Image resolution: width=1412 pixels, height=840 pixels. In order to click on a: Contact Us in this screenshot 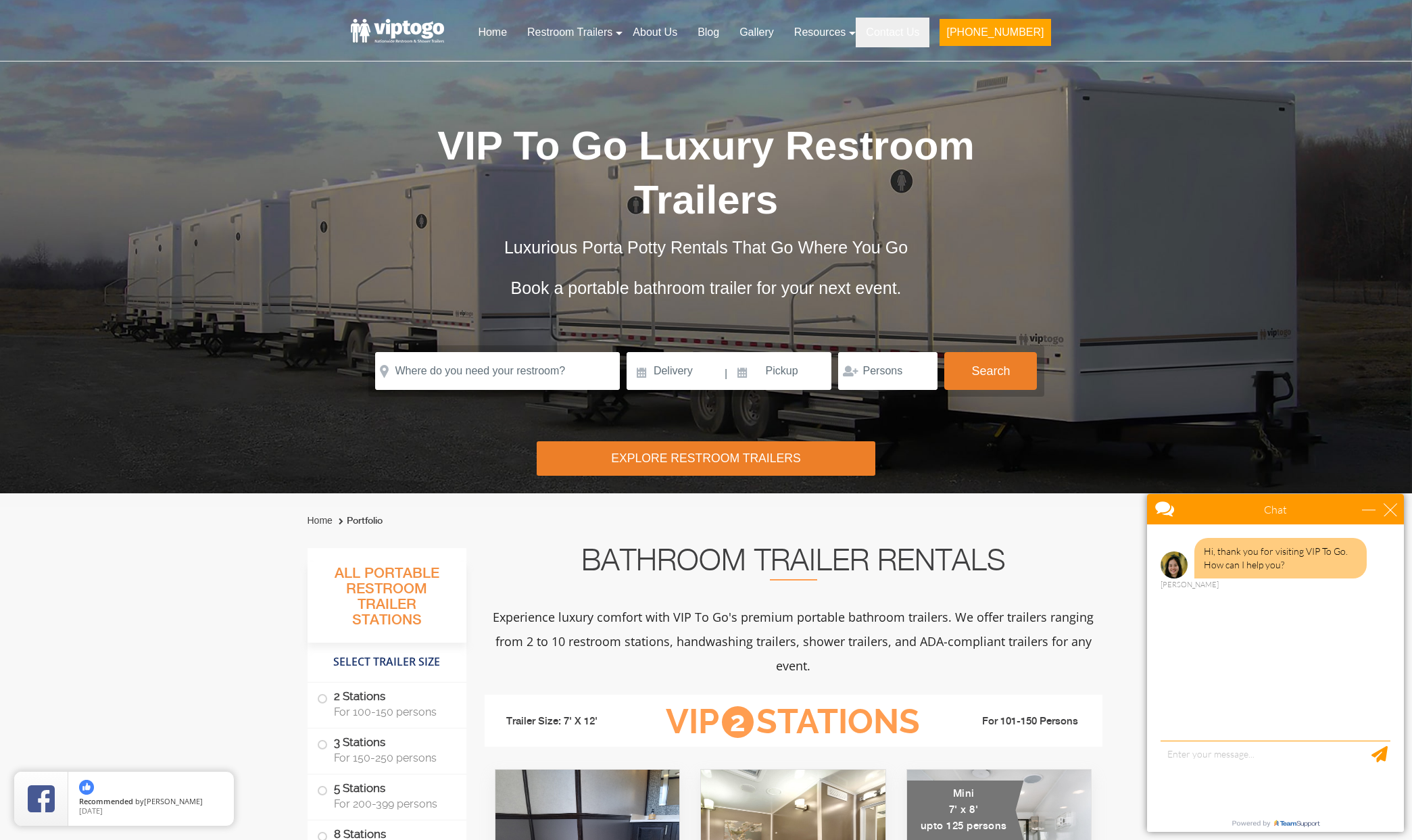, I will do `click(892, 32)`.